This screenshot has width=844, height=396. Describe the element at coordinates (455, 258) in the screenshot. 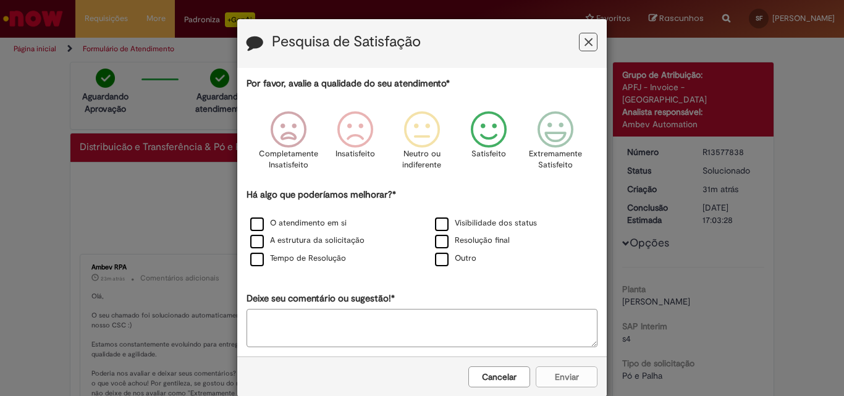

I see `label: Outro` at that location.